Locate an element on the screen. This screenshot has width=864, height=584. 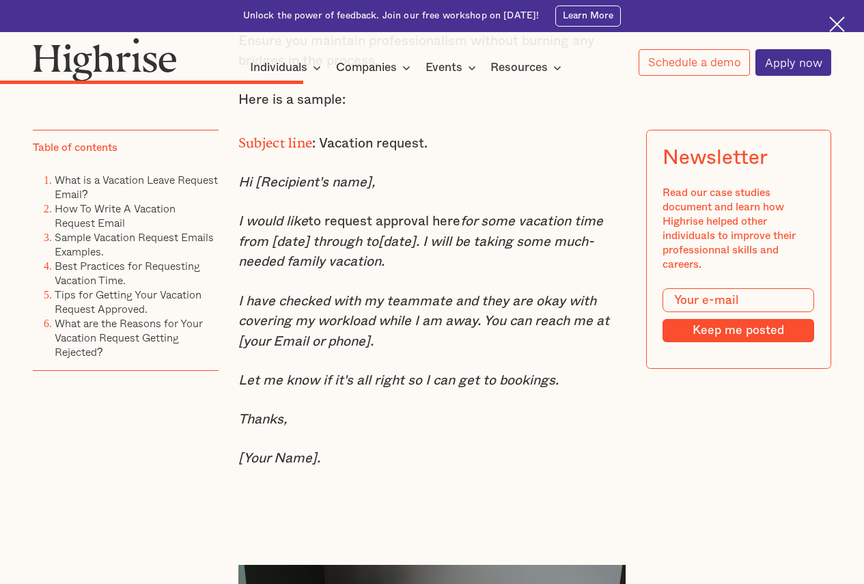
em: for some vacation time from [date] through to[date]. I will be taking some much-needed family vac... is located at coordinates (421, 241).